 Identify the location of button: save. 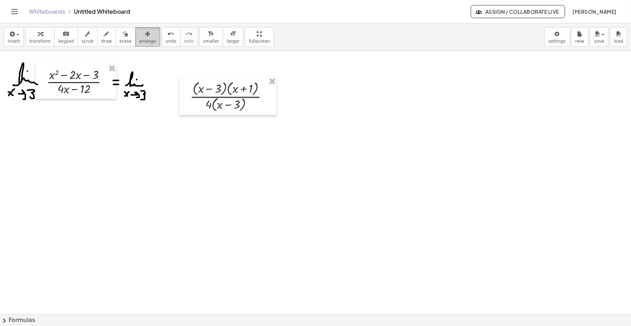
(599, 37).